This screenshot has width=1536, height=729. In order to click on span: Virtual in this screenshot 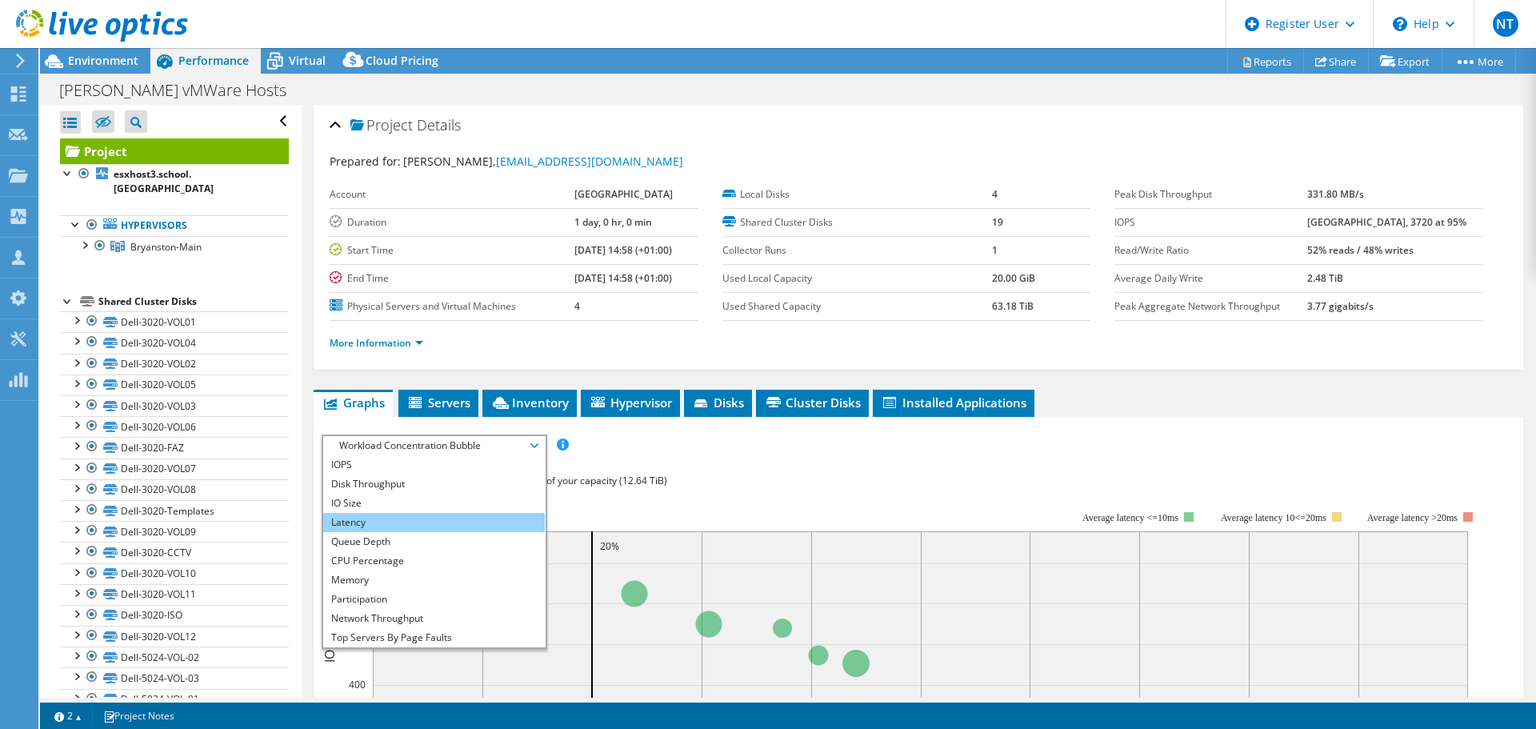, I will do `click(307, 60)`.